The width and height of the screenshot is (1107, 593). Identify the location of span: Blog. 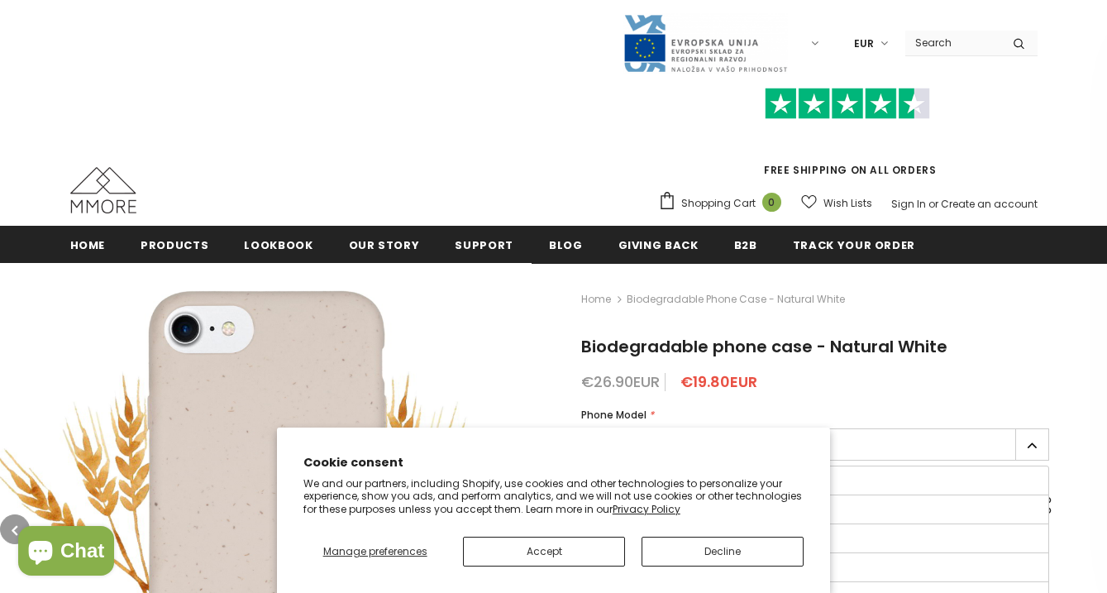
(566, 245).